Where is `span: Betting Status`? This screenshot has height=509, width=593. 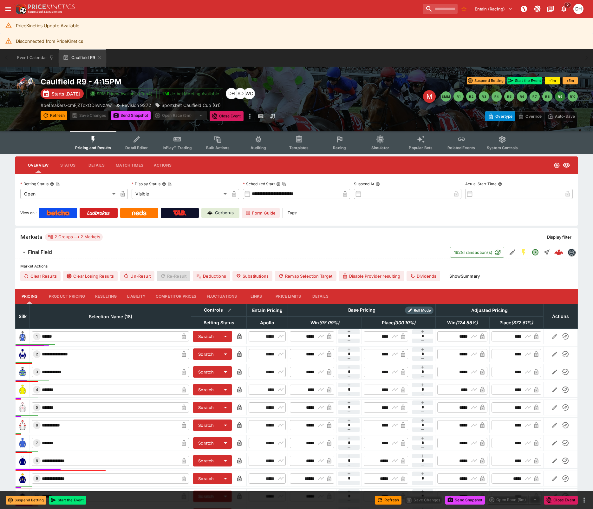
span: Betting Status is located at coordinates (219, 323).